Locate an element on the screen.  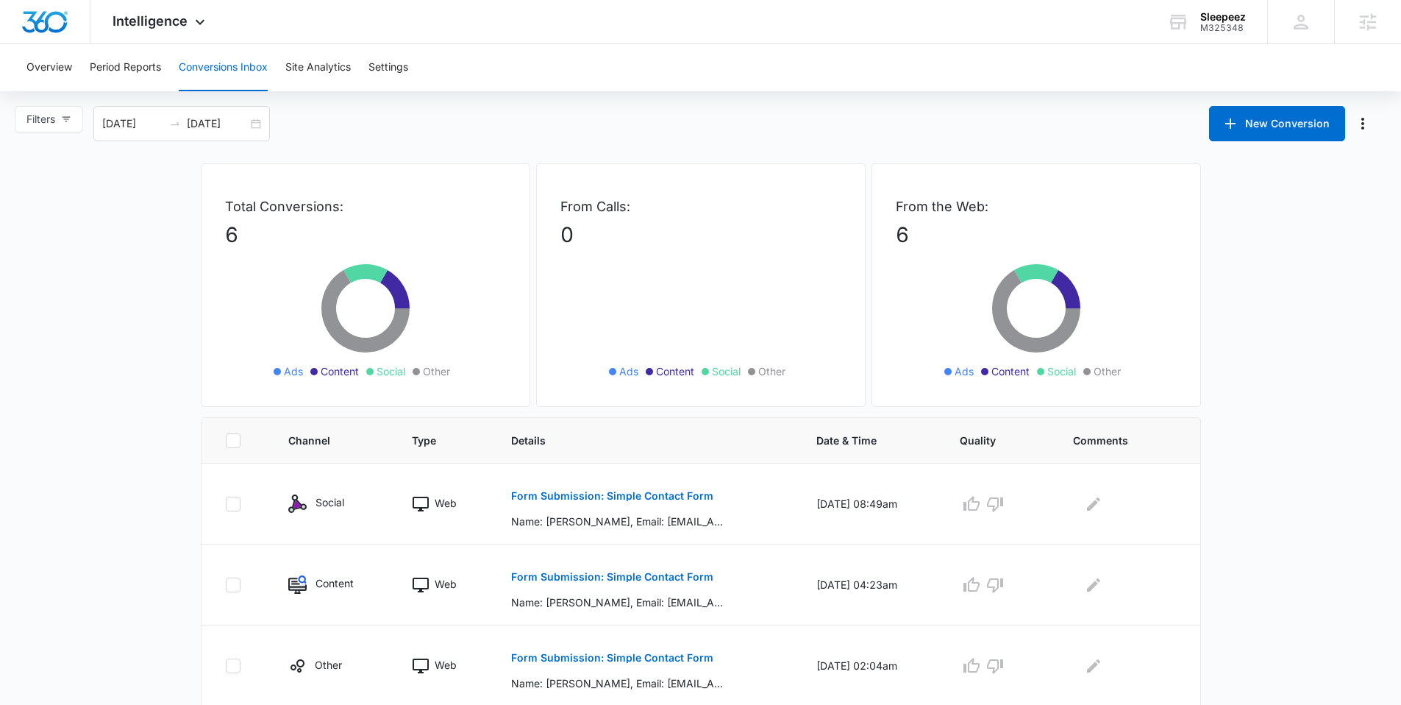
span: to is located at coordinates (175, 124).